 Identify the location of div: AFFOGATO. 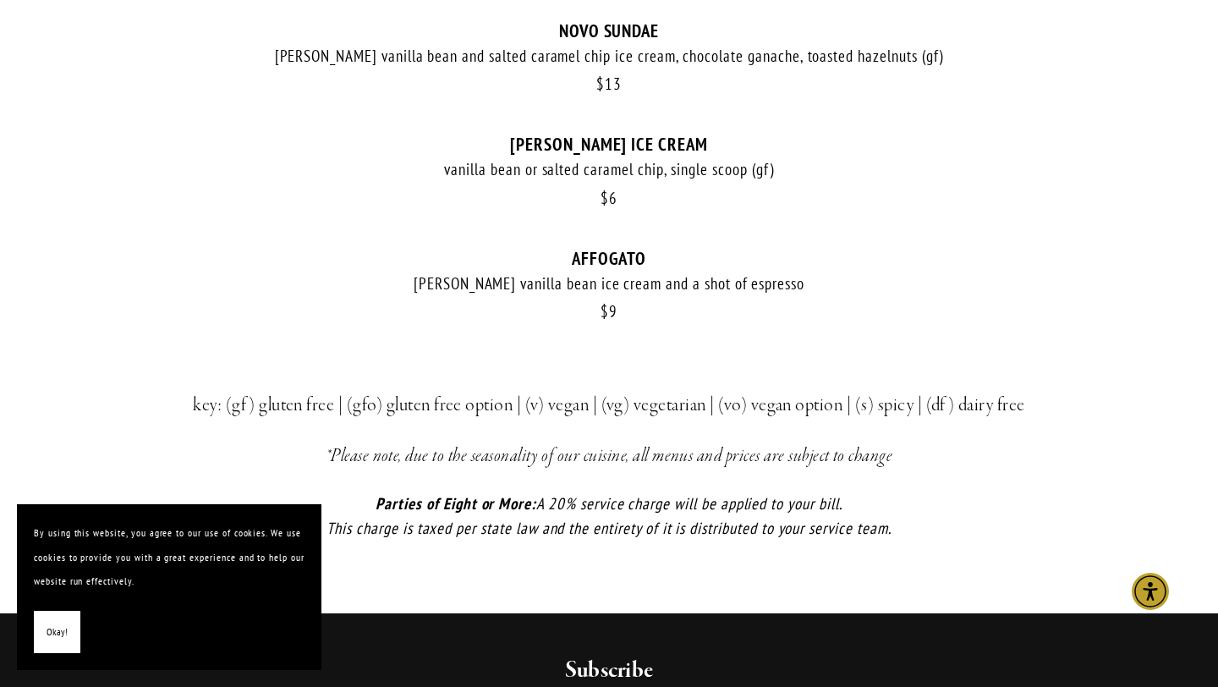
(609, 258).